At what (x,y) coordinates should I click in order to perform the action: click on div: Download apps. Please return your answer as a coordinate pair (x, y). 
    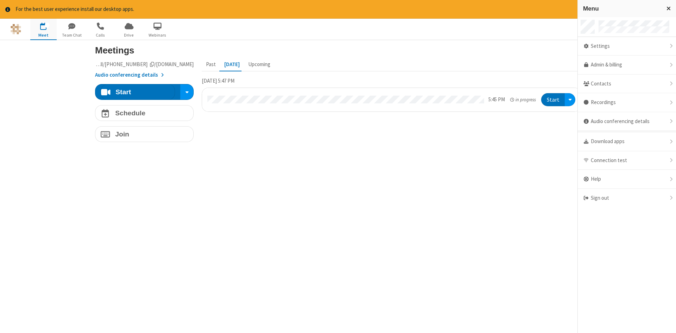
    Looking at the image, I should click on (627, 142).